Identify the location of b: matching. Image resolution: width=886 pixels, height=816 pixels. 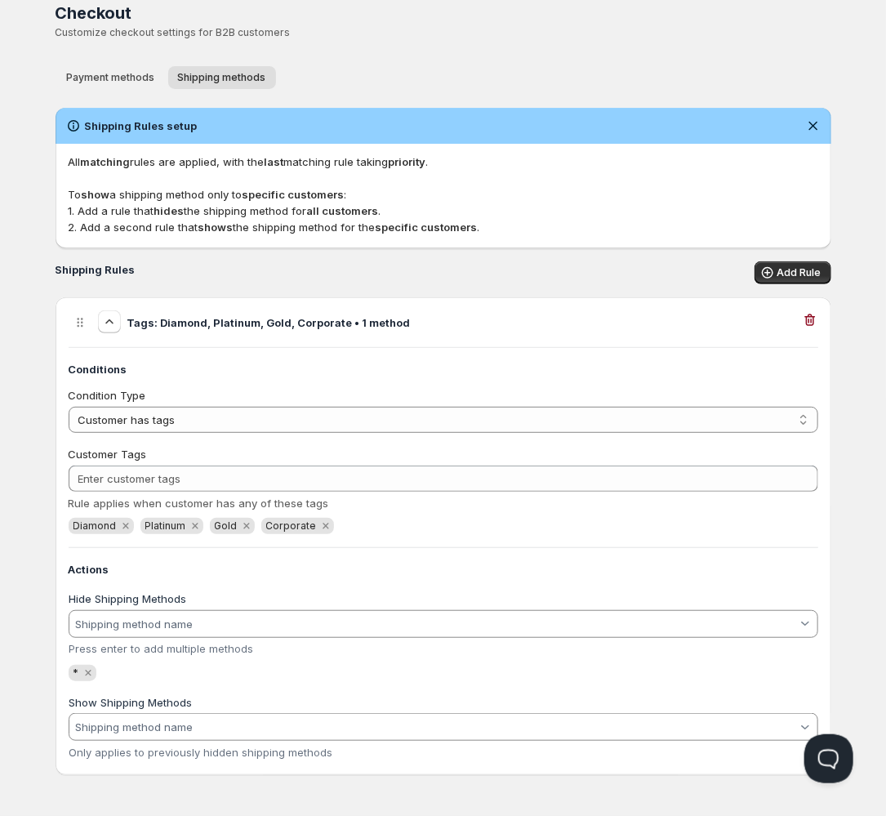
(105, 162).